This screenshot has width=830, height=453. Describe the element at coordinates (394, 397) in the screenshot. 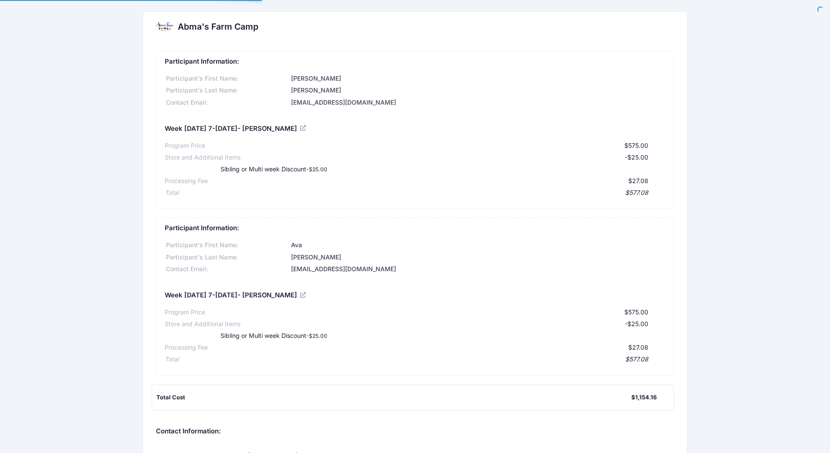

I see `div: Total Cost` at that location.